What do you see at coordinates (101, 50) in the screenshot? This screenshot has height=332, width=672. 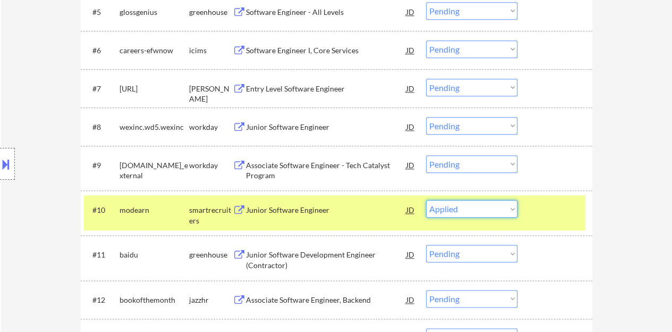 I see `div: #6` at bounding box center [101, 50].